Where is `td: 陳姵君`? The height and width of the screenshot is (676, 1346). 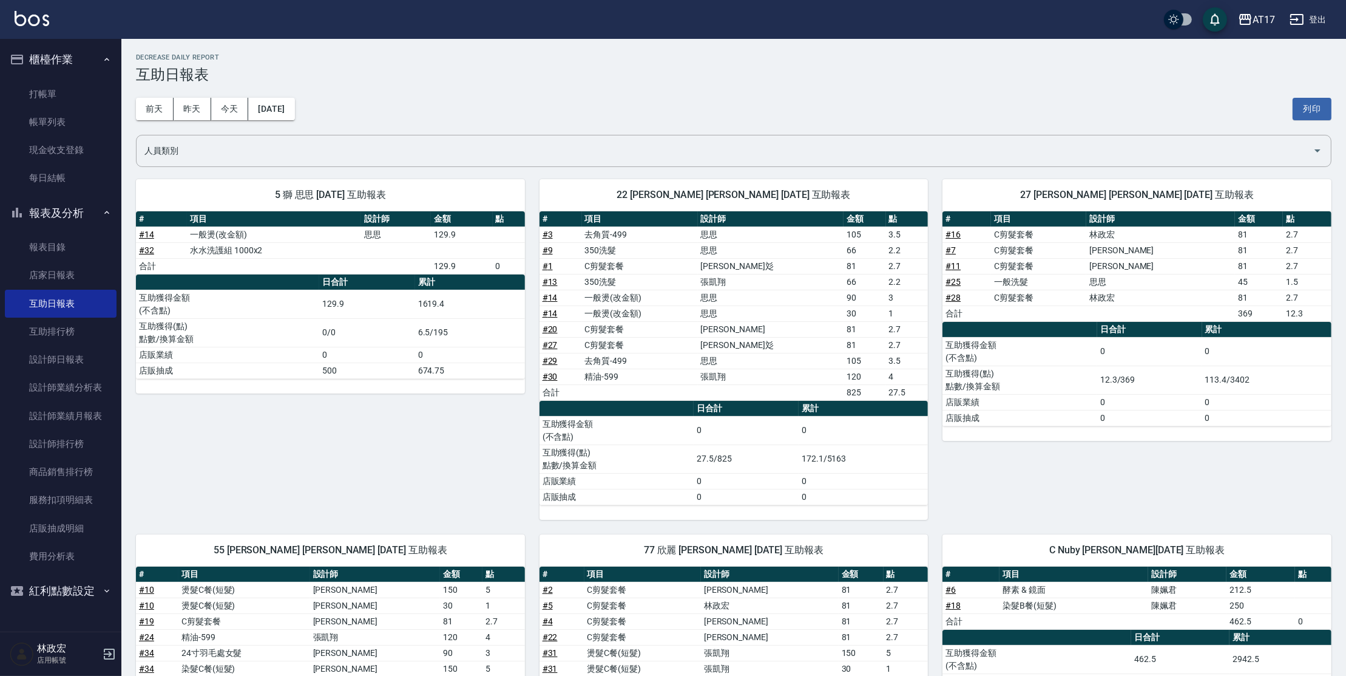 td: 陳姵君 is located at coordinates (1187, 605).